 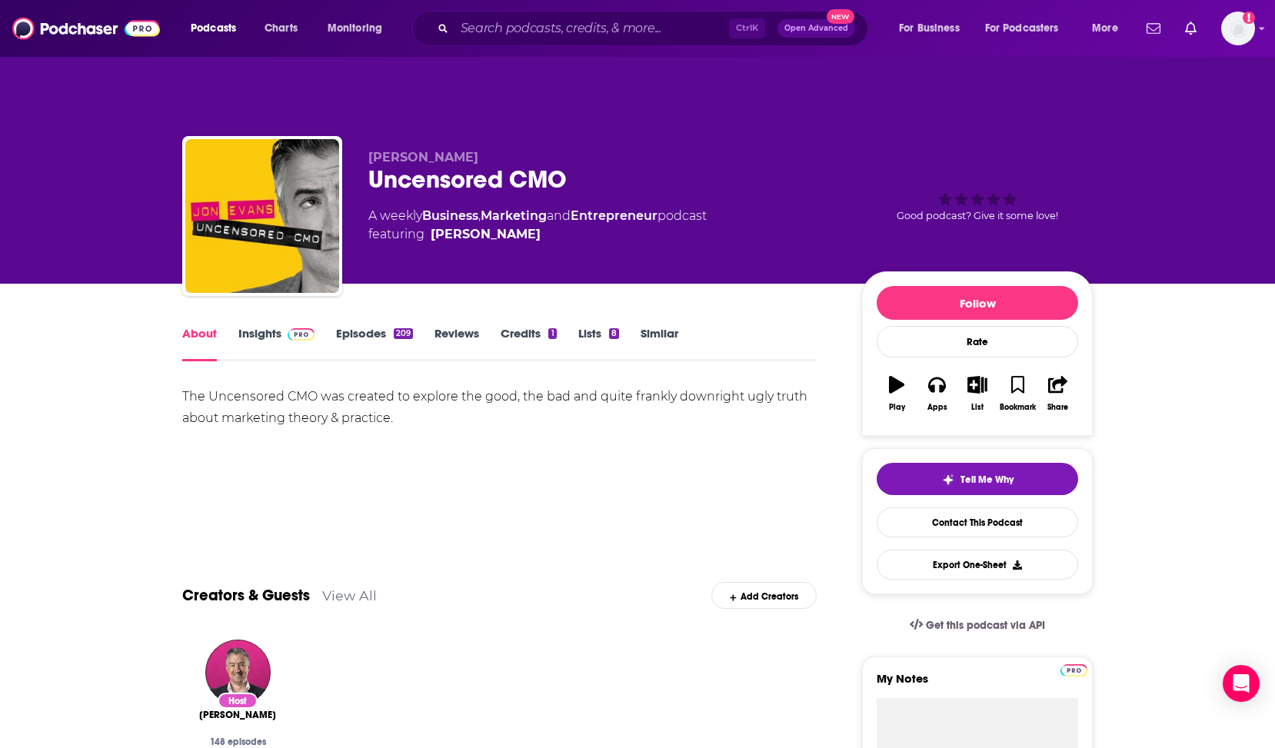 What do you see at coordinates (987, 480) in the screenshot?
I see `span: Tell Me Why` at bounding box center [987, 480].